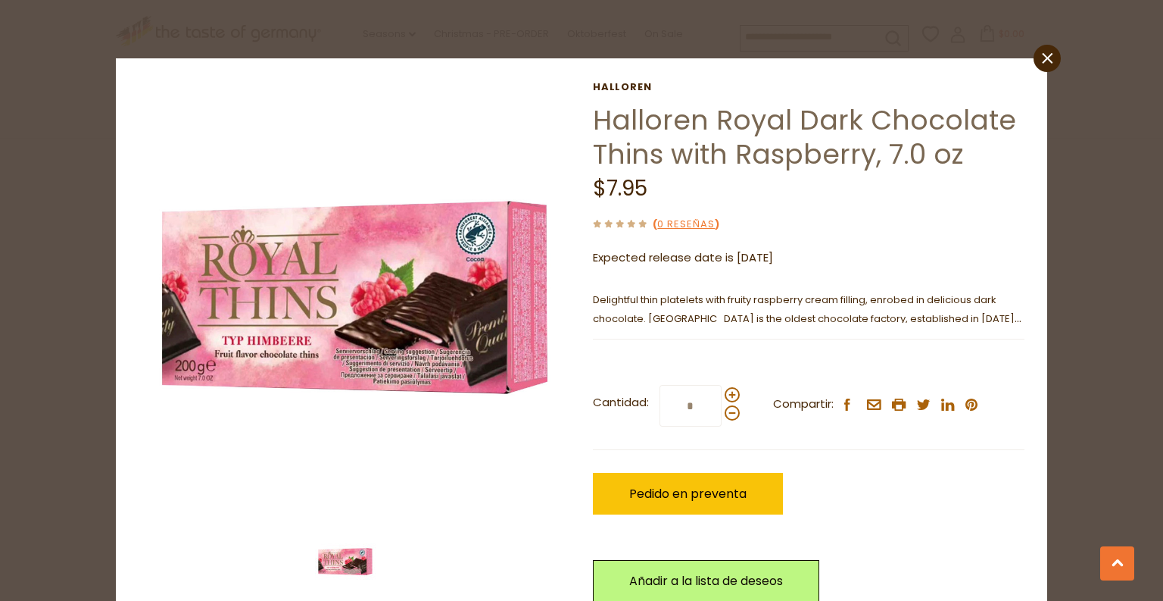  Describe the element at coordinates (804, 137) in the screenshot. I see `a: Halloren Royal Dark Chocolate Thins with Raspberry, 7.0 oz` at that location.